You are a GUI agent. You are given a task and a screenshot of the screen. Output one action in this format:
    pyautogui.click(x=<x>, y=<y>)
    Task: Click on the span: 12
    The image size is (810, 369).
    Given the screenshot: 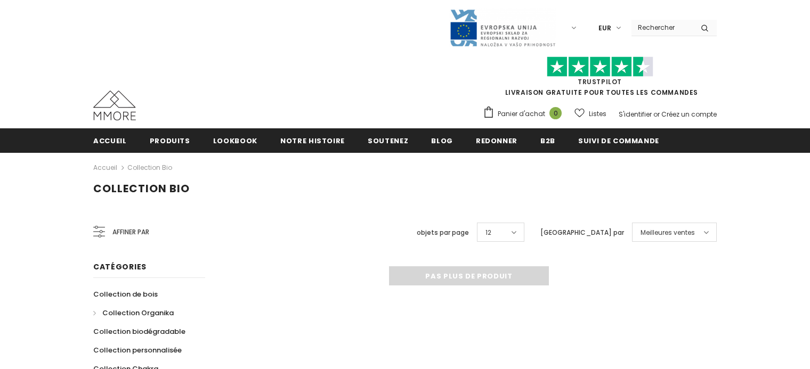 What is the action you would take?
    pyautogui.click(x=488, y=233)
    